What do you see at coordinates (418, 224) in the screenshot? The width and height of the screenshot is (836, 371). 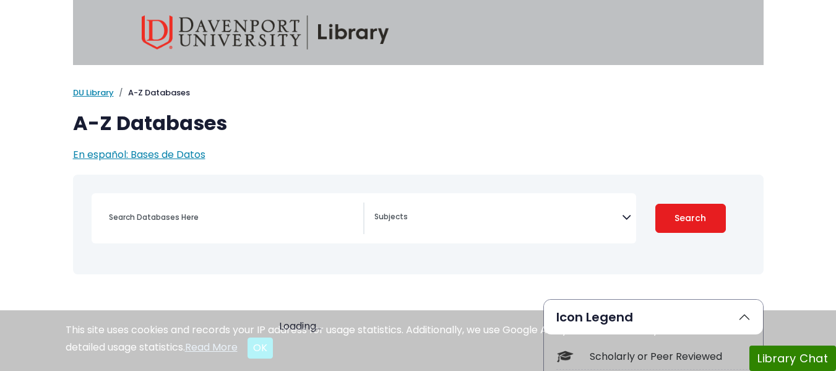 I see `nav: Search filters` at bounding box center [418, 224].